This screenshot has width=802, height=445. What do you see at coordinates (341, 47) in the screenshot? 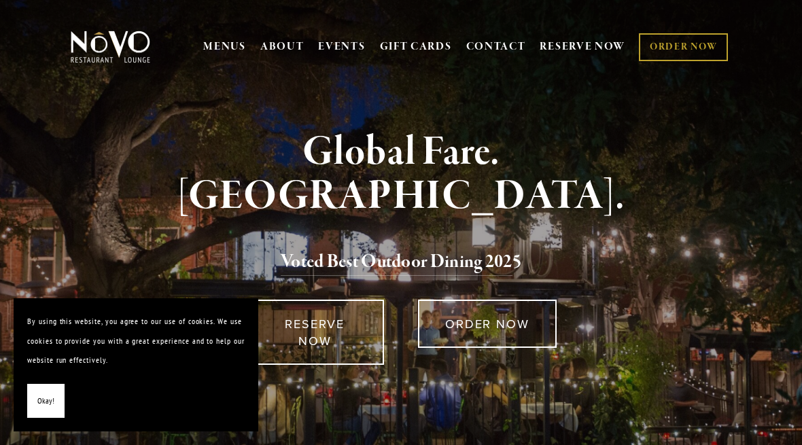
I see `a: EVENTS` at bounding box center [341, 47].